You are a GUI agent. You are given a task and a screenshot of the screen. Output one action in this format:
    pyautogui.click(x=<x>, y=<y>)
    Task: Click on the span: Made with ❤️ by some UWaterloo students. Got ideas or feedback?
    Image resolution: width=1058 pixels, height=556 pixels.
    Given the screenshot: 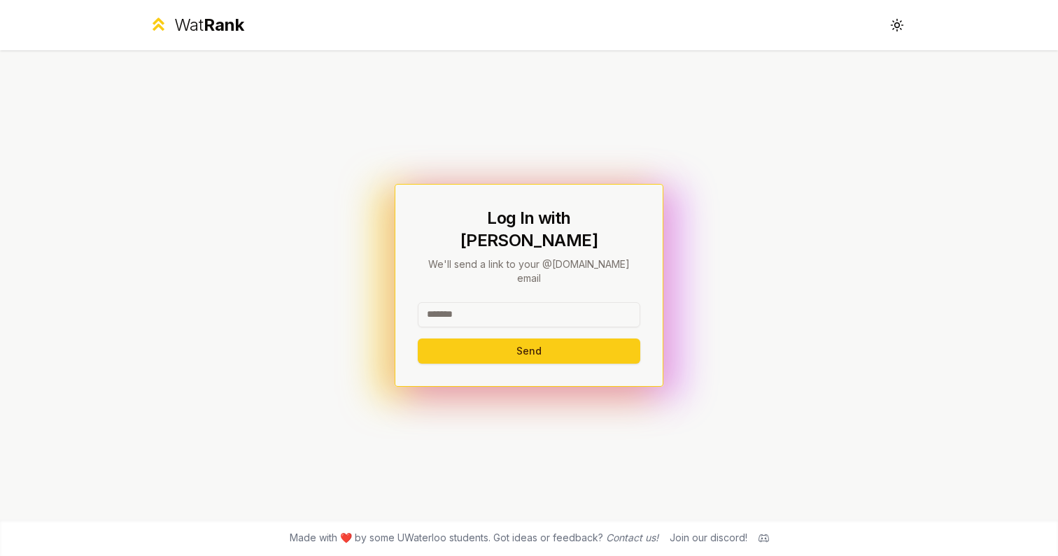 What is the action you would take?
    pyautogui.click(x=474, y=538)
    